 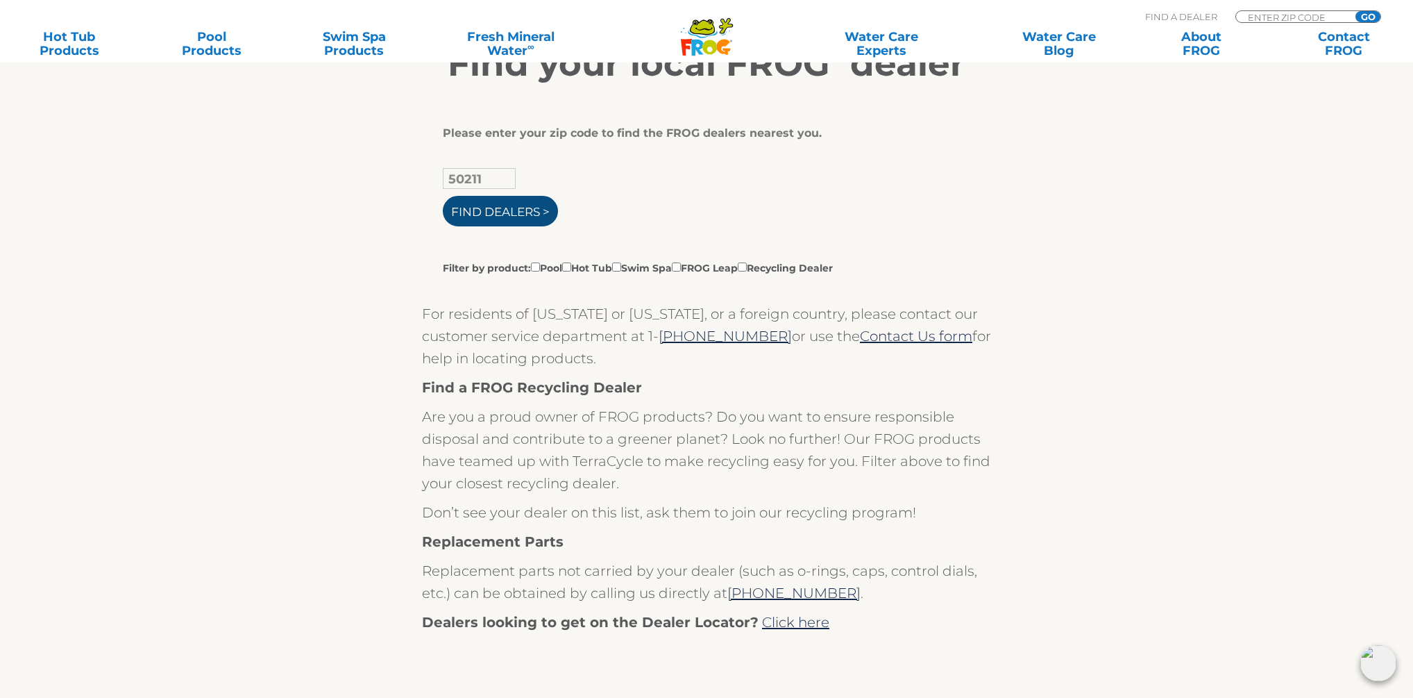 I want to click on strong: Find a FROG Recycling Dealer, so click(x=532, y=387).